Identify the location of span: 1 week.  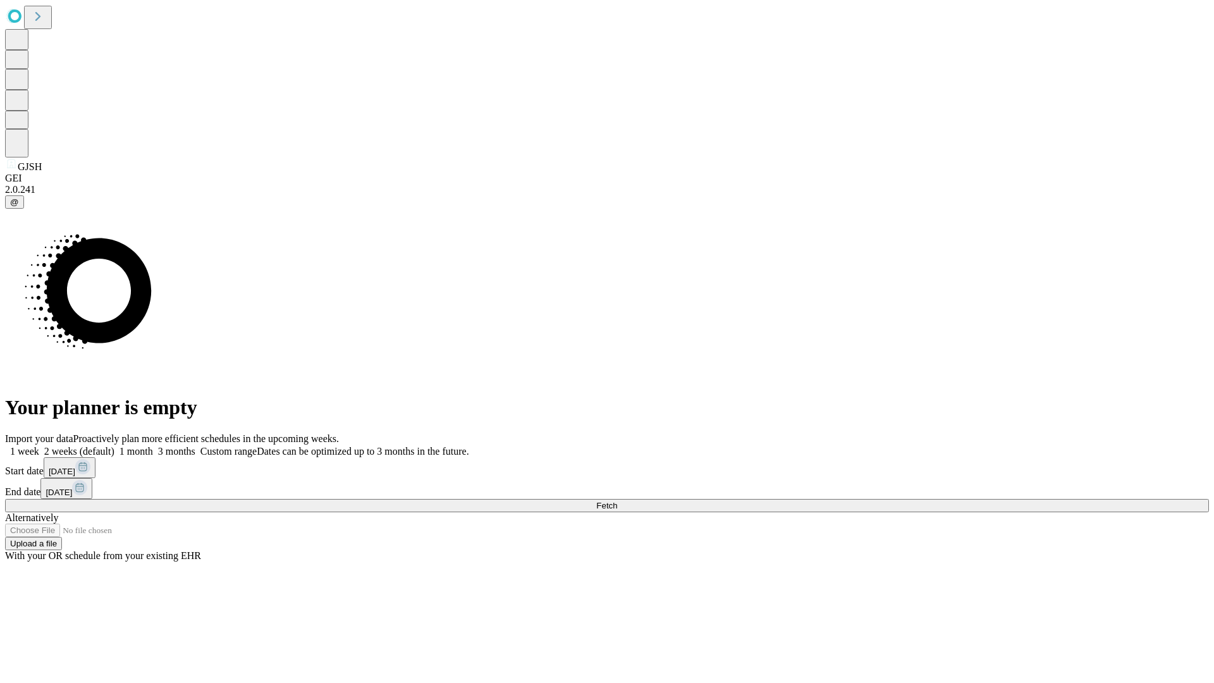
(25, 451).